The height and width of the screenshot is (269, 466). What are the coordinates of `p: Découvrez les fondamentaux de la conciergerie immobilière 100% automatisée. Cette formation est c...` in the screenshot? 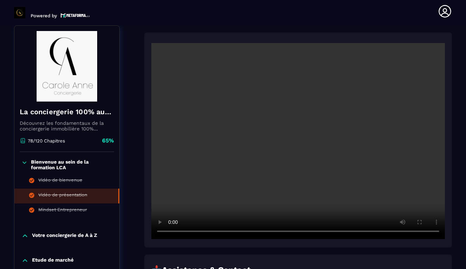 It's located at (67, 126).